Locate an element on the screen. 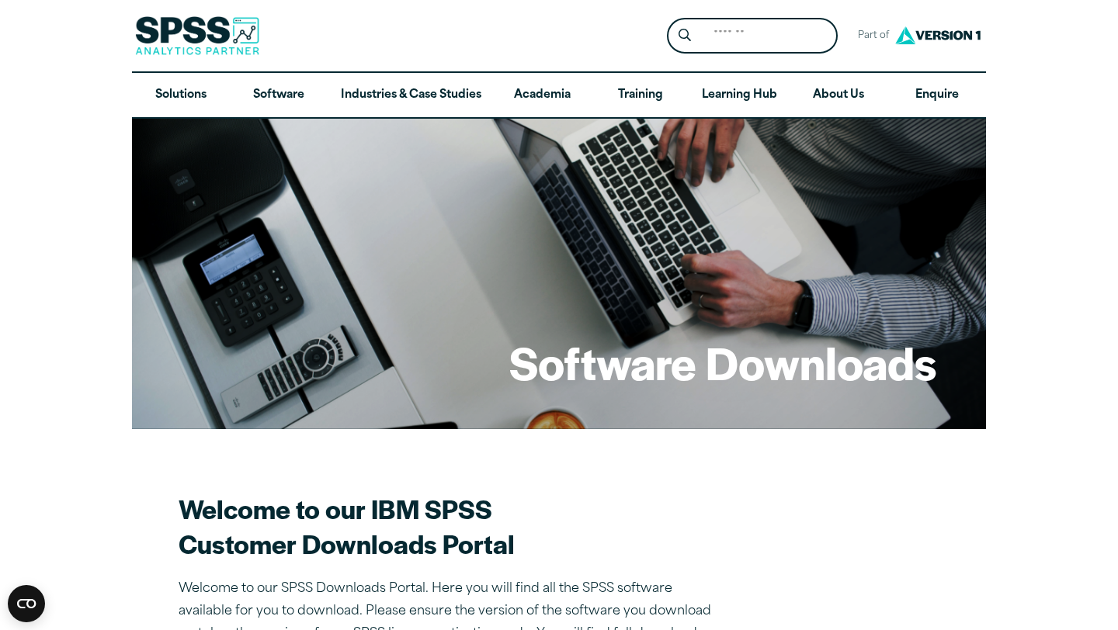 The image size is (1118, 630). a: Training is located at coordinates (640, 95).